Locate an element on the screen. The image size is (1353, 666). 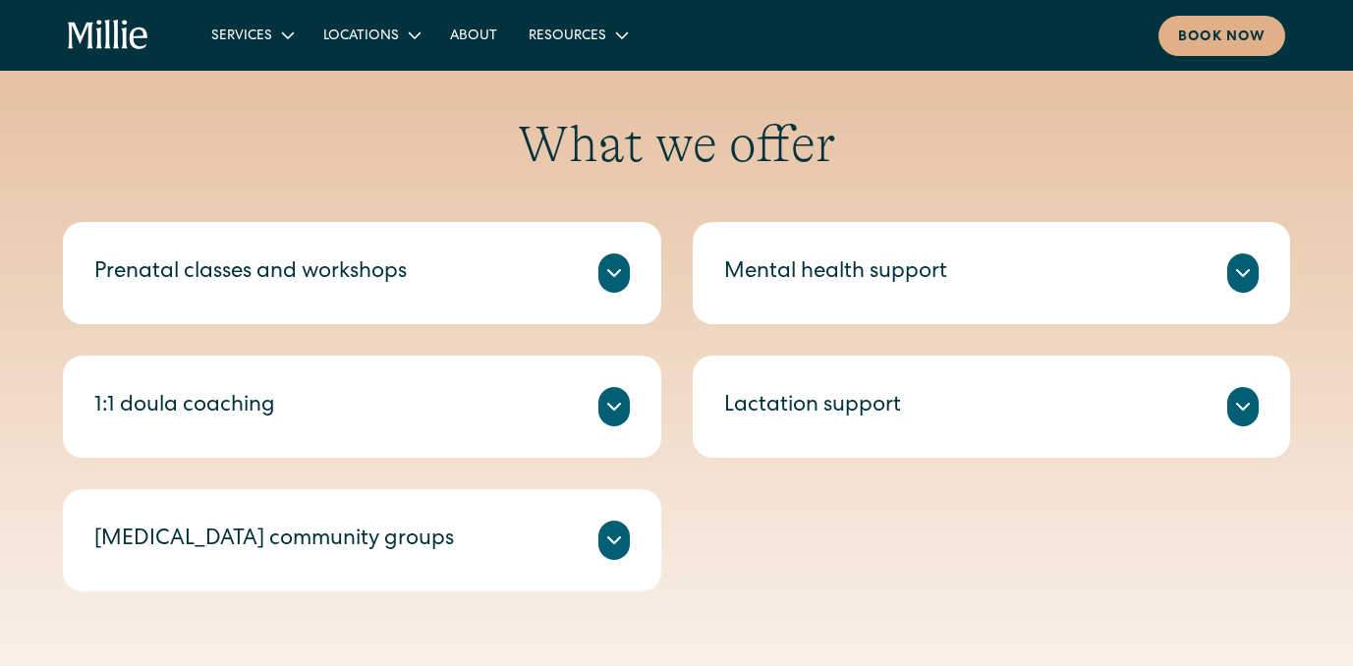
a: home is located at coordinates (108, 35).